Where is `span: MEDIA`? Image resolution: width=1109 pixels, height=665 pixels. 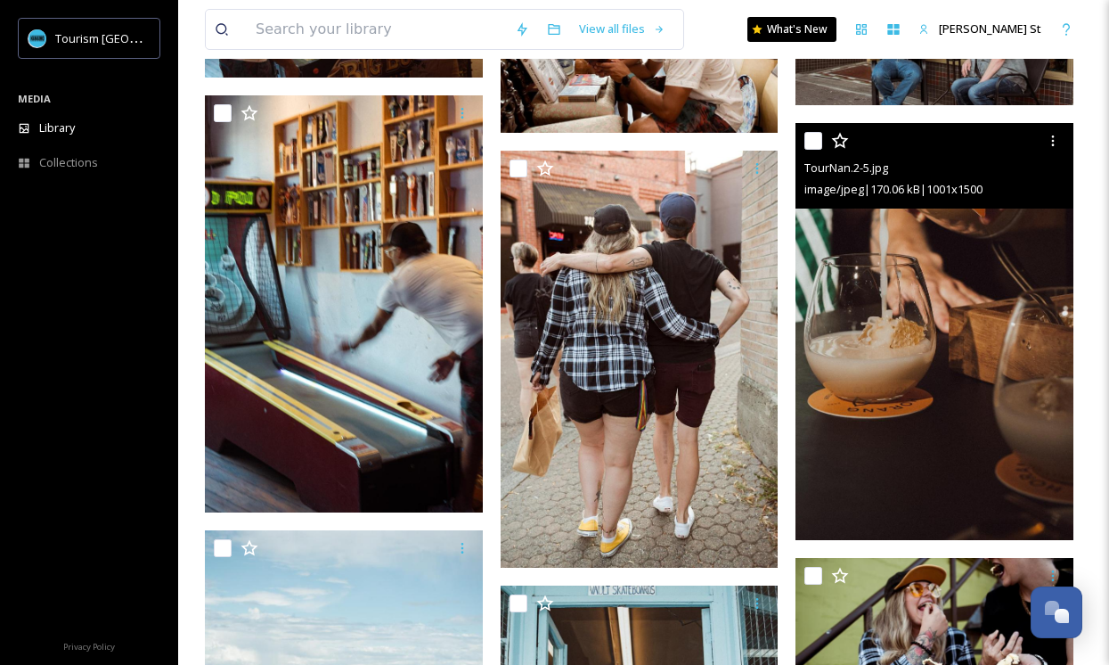 span: MEDIA is located at coordinates (34, 98).